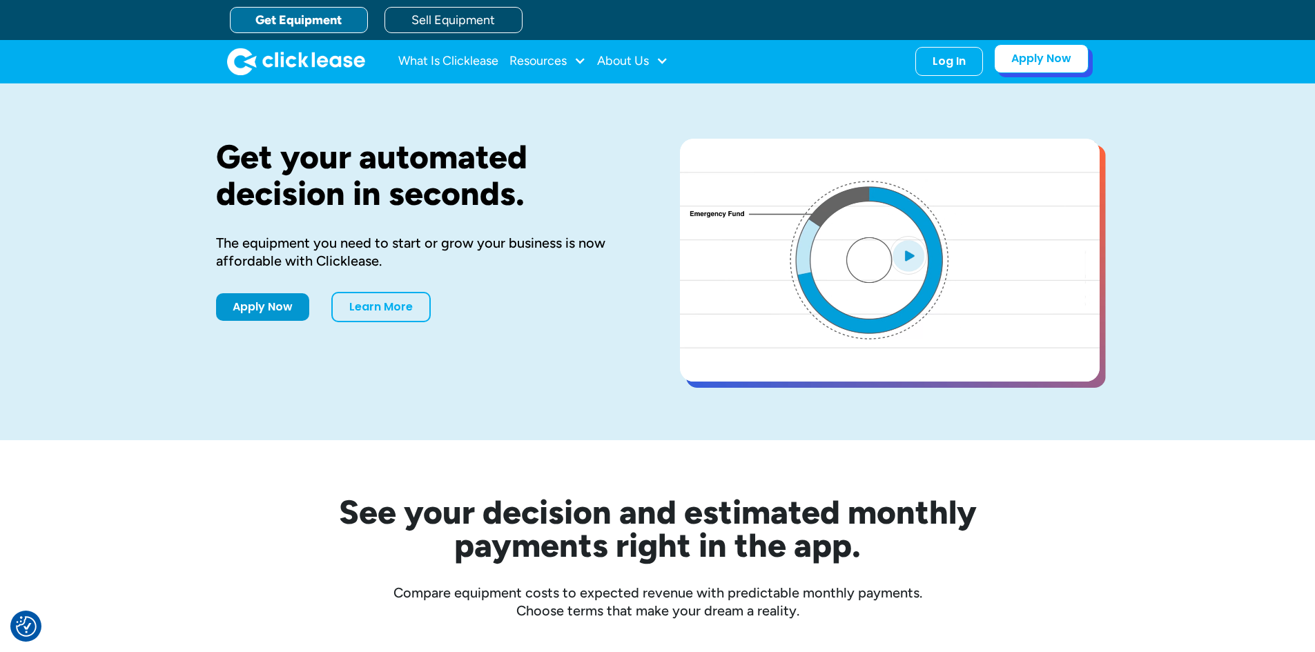 The image size is (1315, 652). Describe the element at coordinates (909, 255) in the screenshot. I see `img: Blue play button logo on a light blue circular background` at that location.